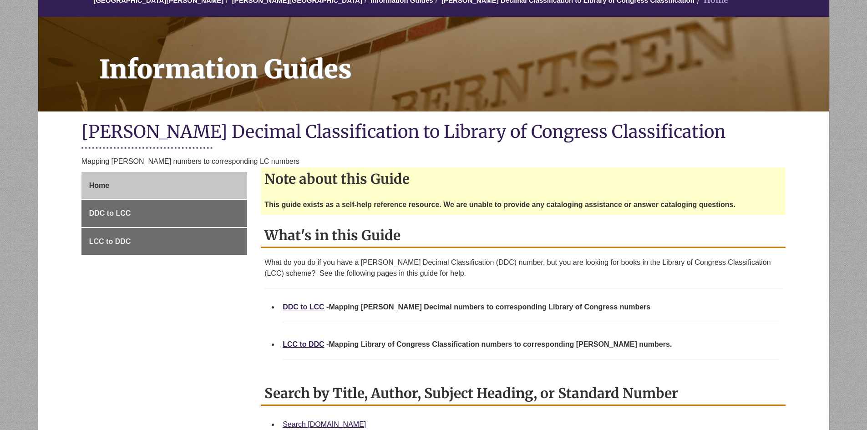 This screenshot has height=430, width=867. What do you see at coordinates (434, 64) in the screenshot?
I see `a: Information Guides` at bounding box center [434, 64].